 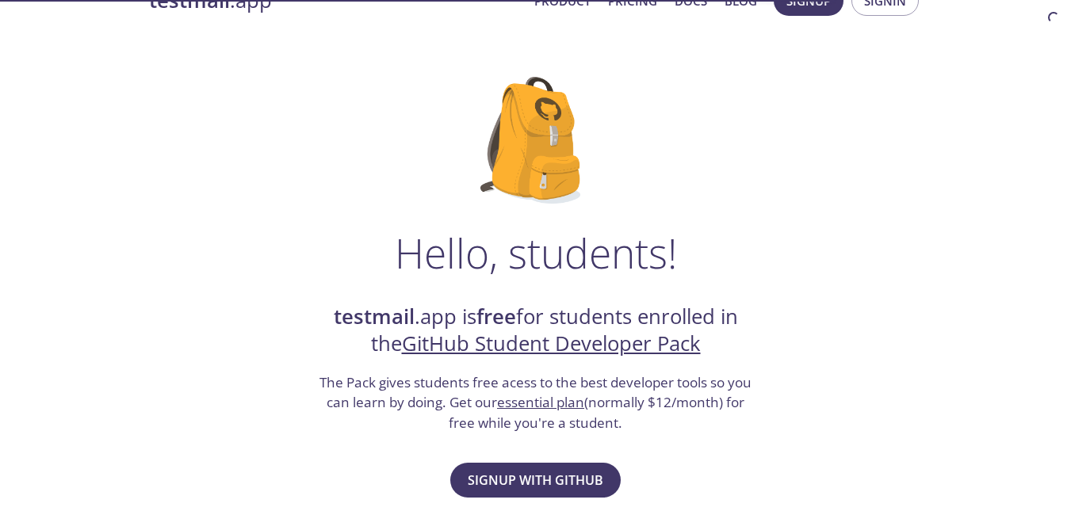 I want to click on img: github-student-backpack.png, so click(x=535, y=140).